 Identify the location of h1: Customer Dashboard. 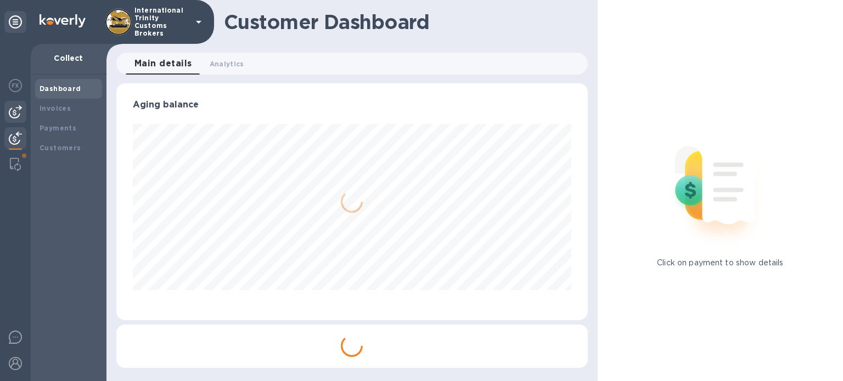
(402, 22).